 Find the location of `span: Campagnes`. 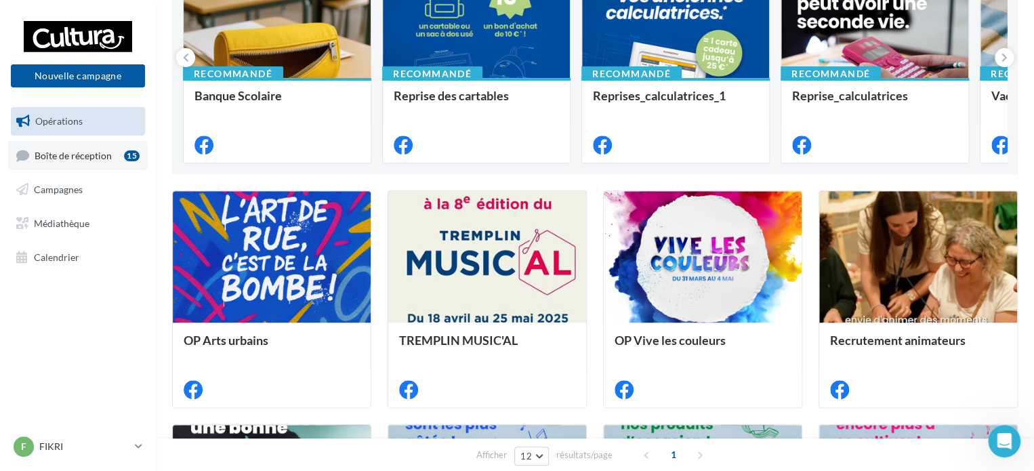

span: Campagnes is located at coordinates (58, 189).